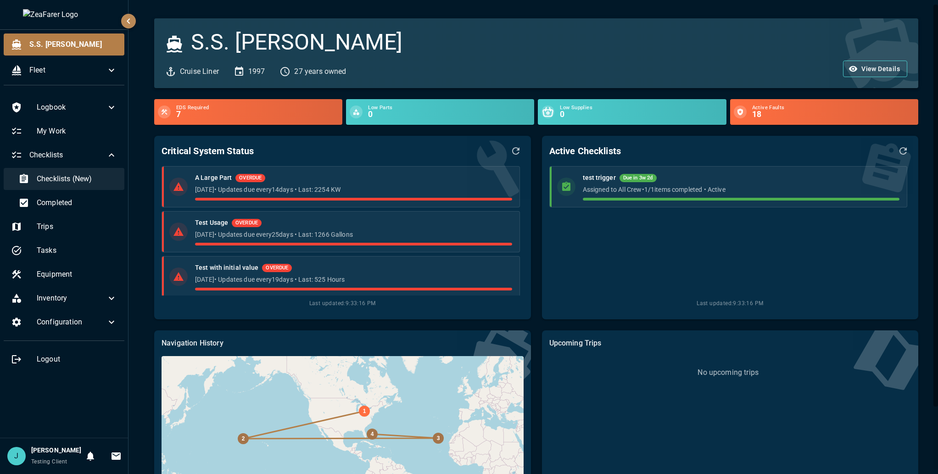  What do you see at coordinates (64, 322) in the screenshot?
I see `div: Configuration` at bounding box center [64, 322].